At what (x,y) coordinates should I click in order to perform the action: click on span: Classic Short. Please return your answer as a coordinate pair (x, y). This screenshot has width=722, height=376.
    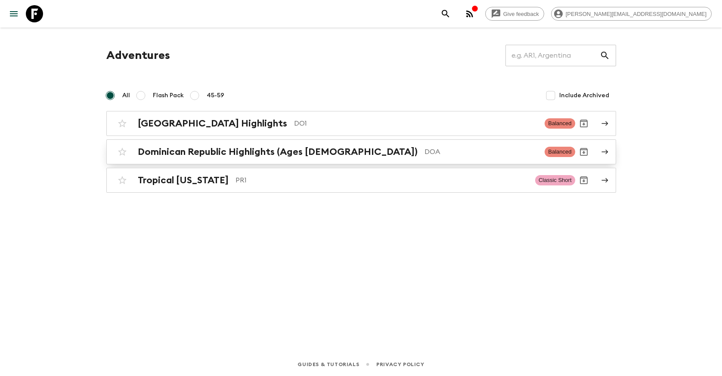
    Looking at the image, I should click on (555, 180).